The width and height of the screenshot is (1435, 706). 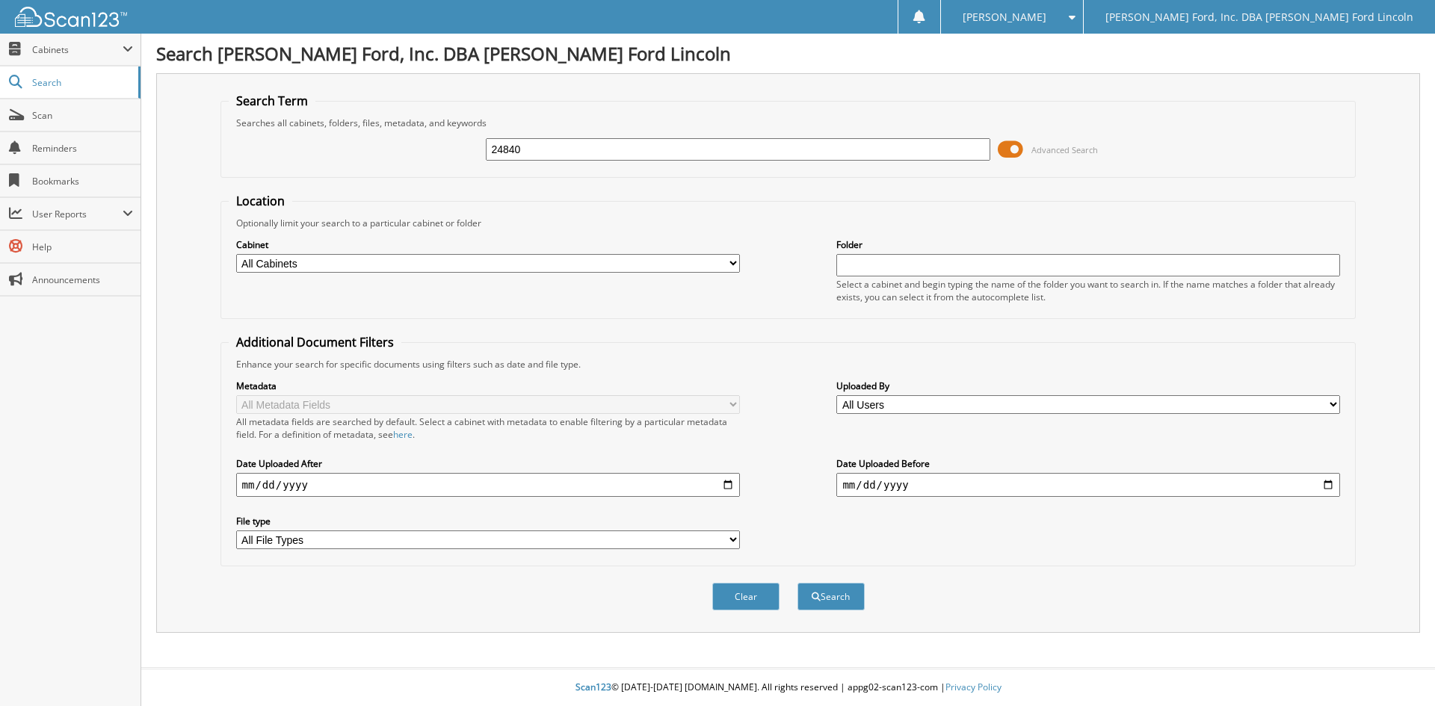 I want to click on div: All metadata fields are searched by default. Select a cabinet with metadata to enable filtering b..., so click(x=488, y=428).